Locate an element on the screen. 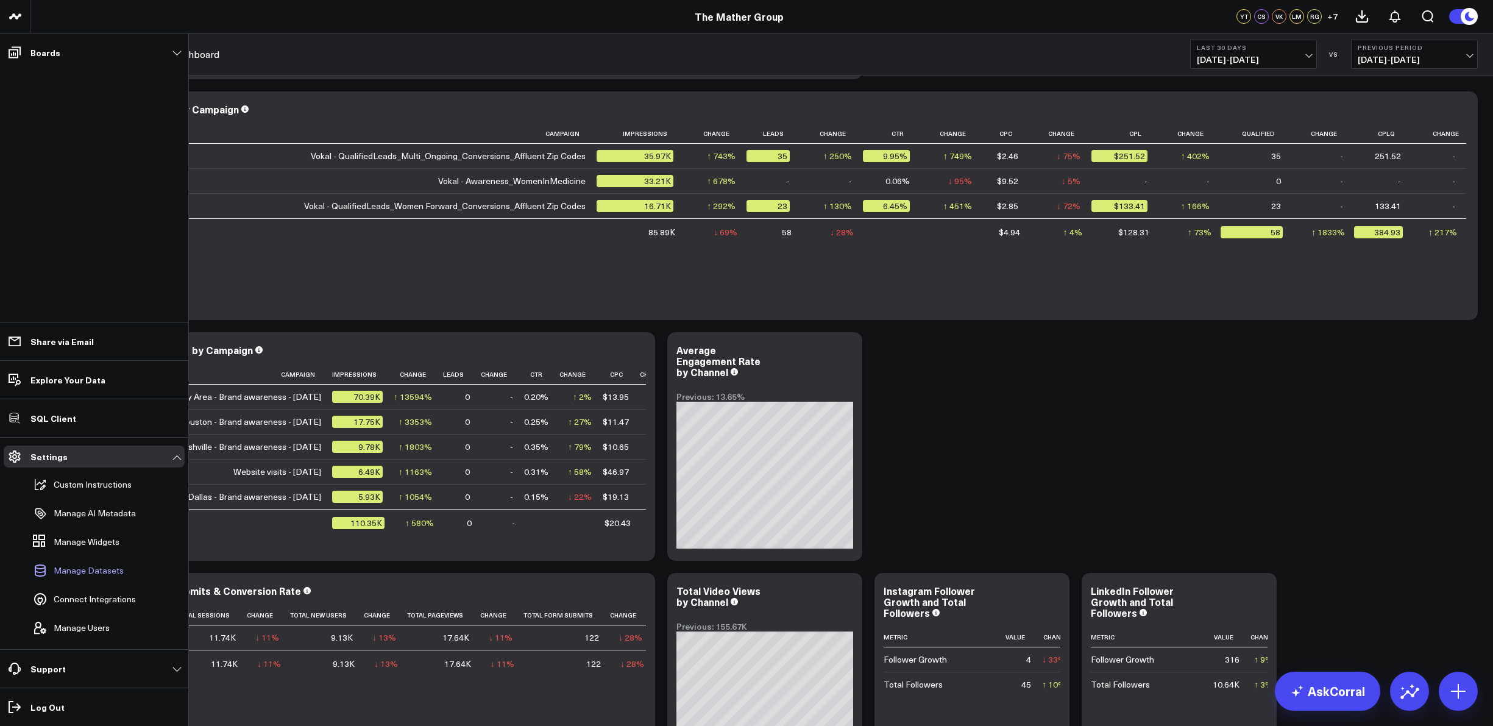 This screenshot has height=726, width=1493. p: Boards is located at coordinates (45, 52).